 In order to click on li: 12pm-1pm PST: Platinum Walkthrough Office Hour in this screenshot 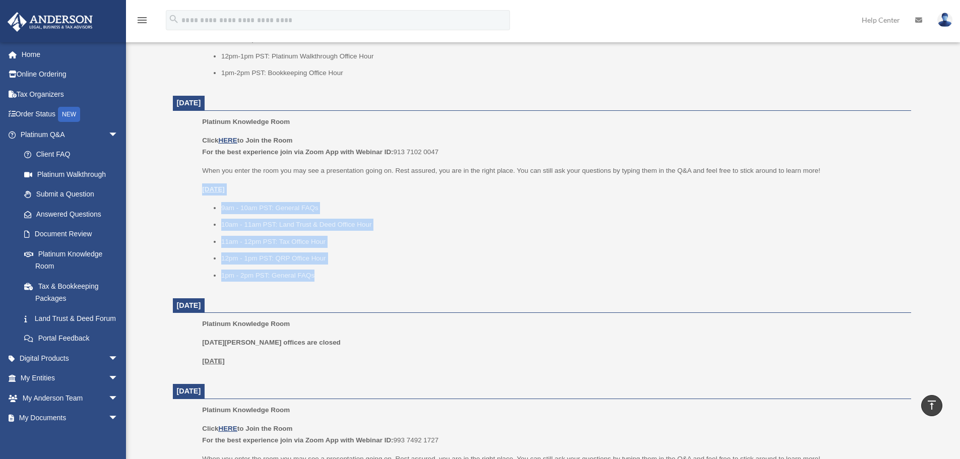, I will do `click(562, 56)`.